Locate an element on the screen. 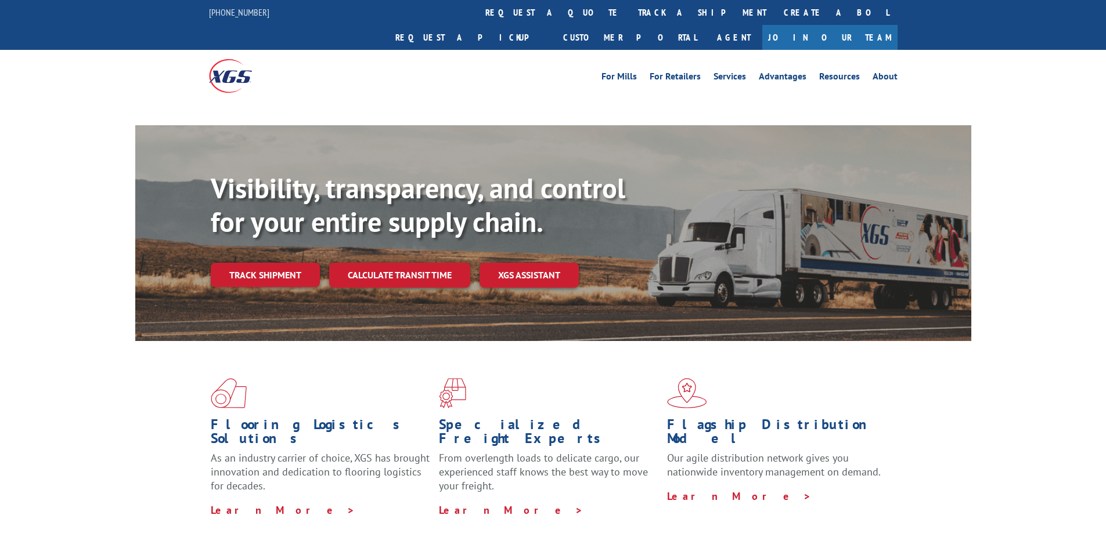 The width and height of the screenshot is (1106, 548). a: For Retailers is located at coordinates (675, 78).